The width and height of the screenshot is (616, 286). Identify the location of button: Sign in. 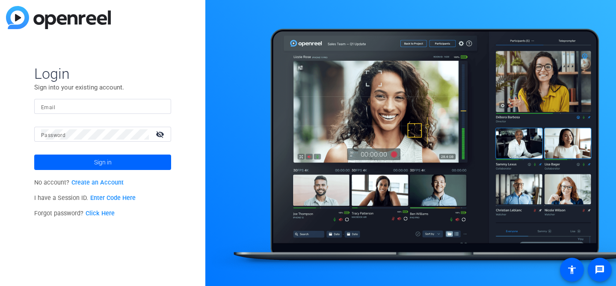
(103, 162).